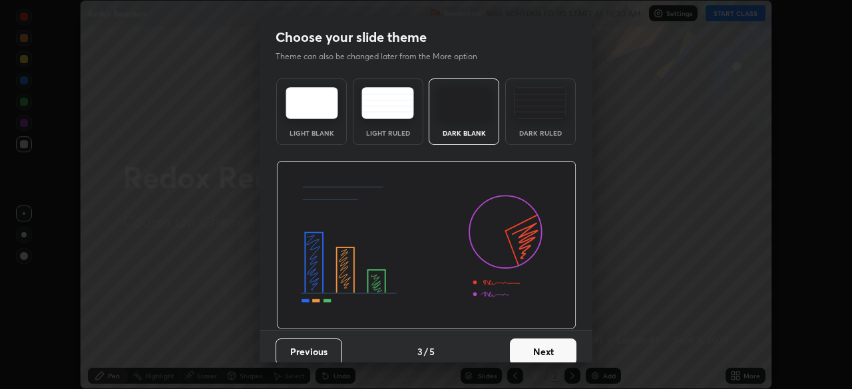 The image size is (852, 389). Describe the element at coordinates (388, 133) in the screenshot. I see `div: Light Ruled` at that location.